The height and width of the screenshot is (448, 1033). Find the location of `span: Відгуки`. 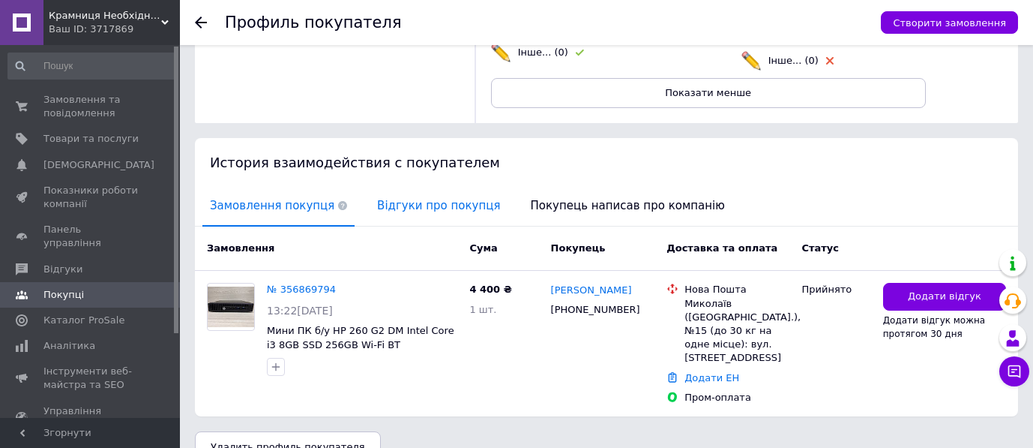

span: Відгуки is located at coordinates (63, 269).